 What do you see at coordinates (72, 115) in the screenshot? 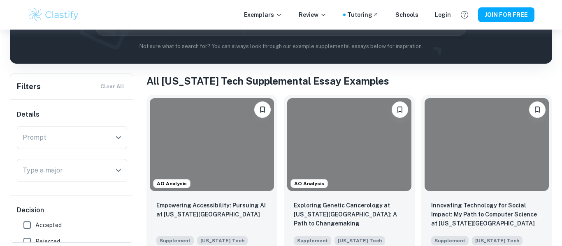
I see `h6: Details` at bounding box center [72, 115].